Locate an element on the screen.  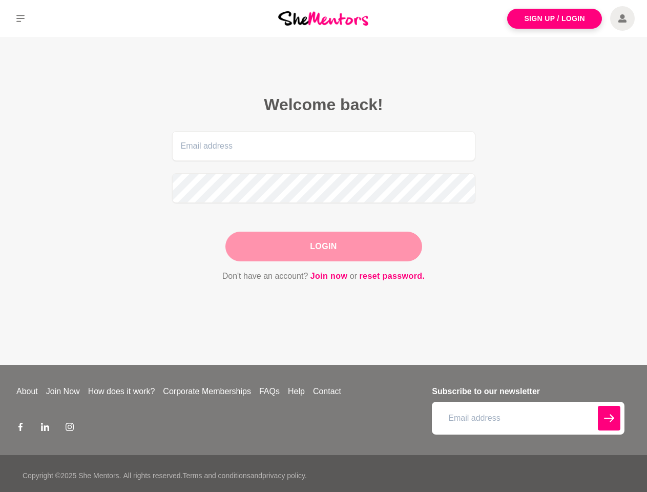
a: Join now is located at coordinates (329, 276).